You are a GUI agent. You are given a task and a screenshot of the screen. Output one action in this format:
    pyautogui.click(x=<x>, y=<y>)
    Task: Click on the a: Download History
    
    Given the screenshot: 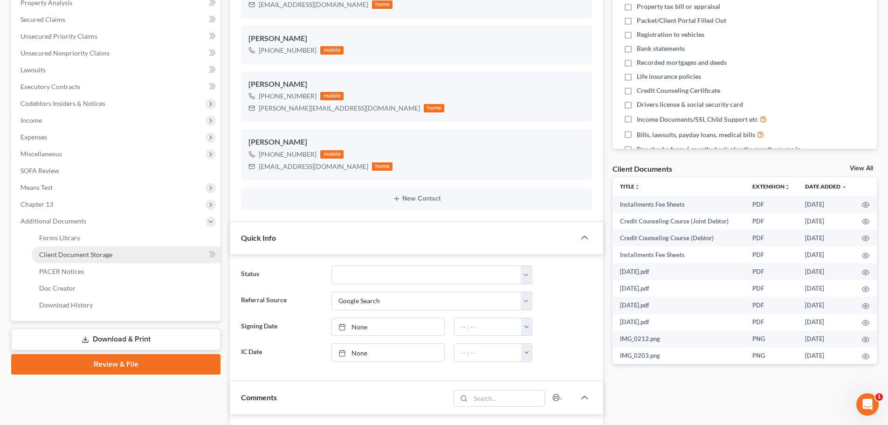 What is the action you would take?
    pyautogui.click(x=126, y=305)
    